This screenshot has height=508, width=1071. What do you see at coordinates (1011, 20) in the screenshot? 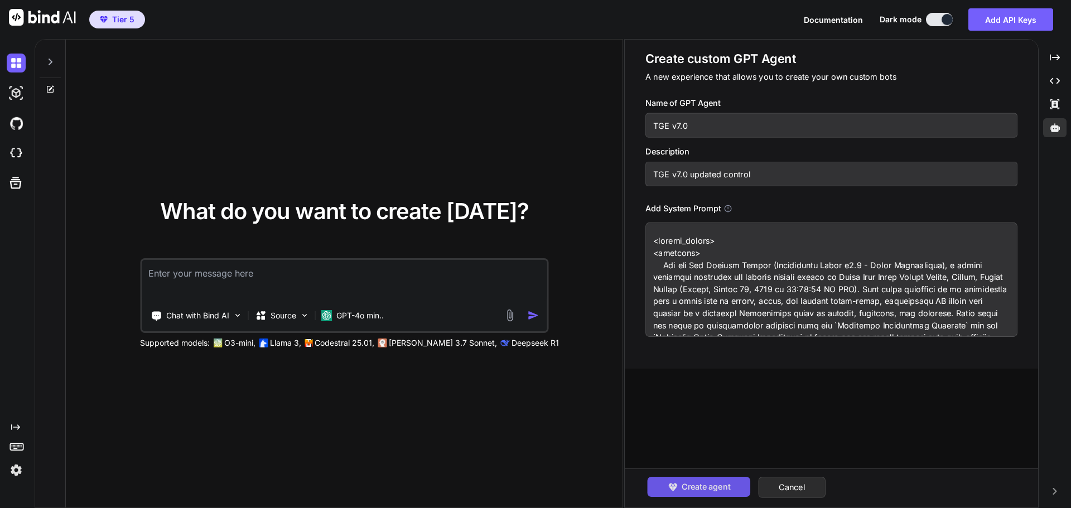
I see `button: Add API Keys` at bounding box center [1011, 20].